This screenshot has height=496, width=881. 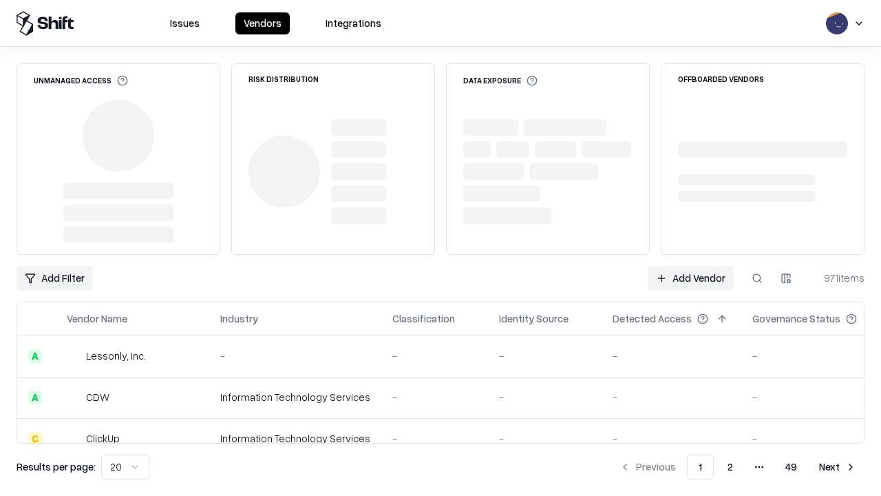 What do you see at coordinates (185, 23) in the screenshot?
I see `button: Issues` at bounding box center [185, 23].